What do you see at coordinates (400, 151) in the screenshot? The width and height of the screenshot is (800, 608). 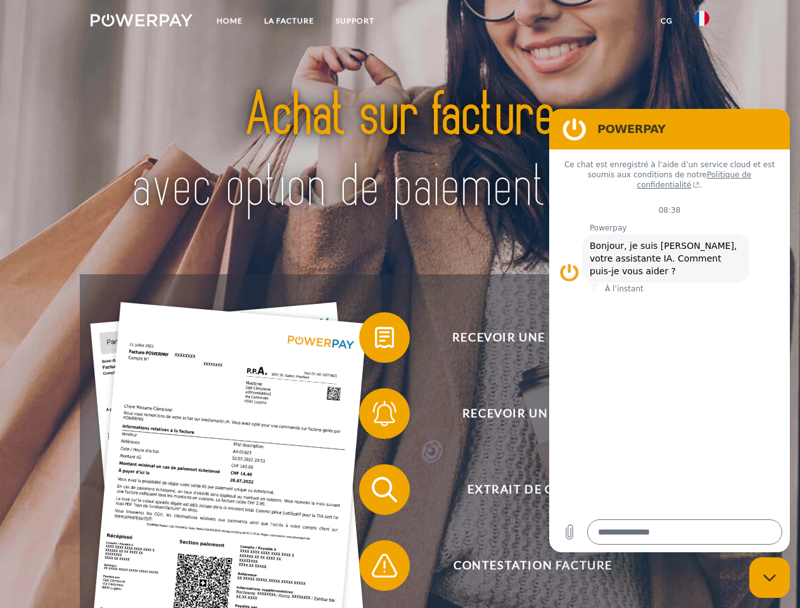 I see `img: title-powerpay_fr.svg` at bounding box center [400, 151].